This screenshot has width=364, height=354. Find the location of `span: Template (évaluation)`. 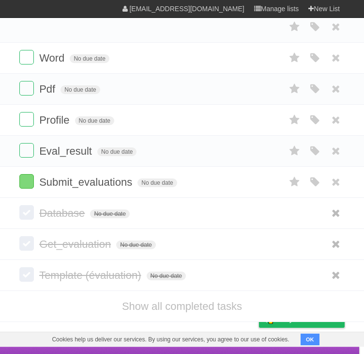

span: Template (évaluation) is located at coordinates (91, 275).